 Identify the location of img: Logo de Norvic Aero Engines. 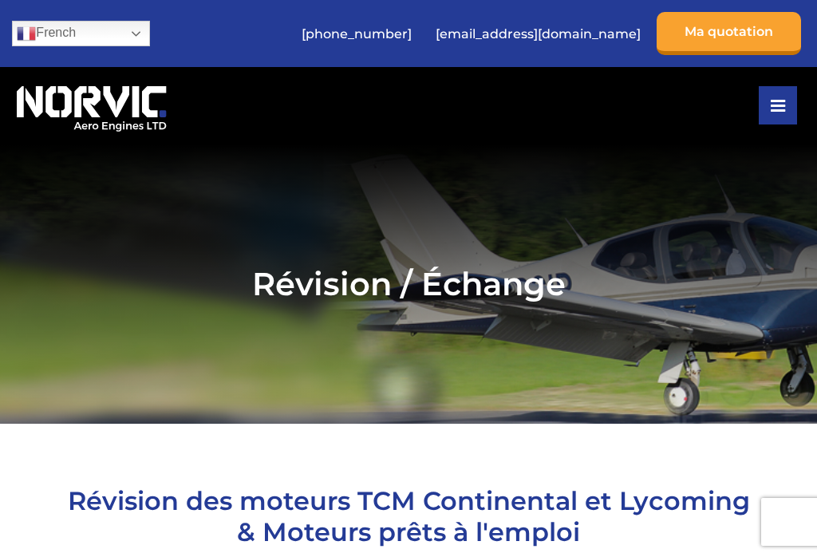
(91, 105).